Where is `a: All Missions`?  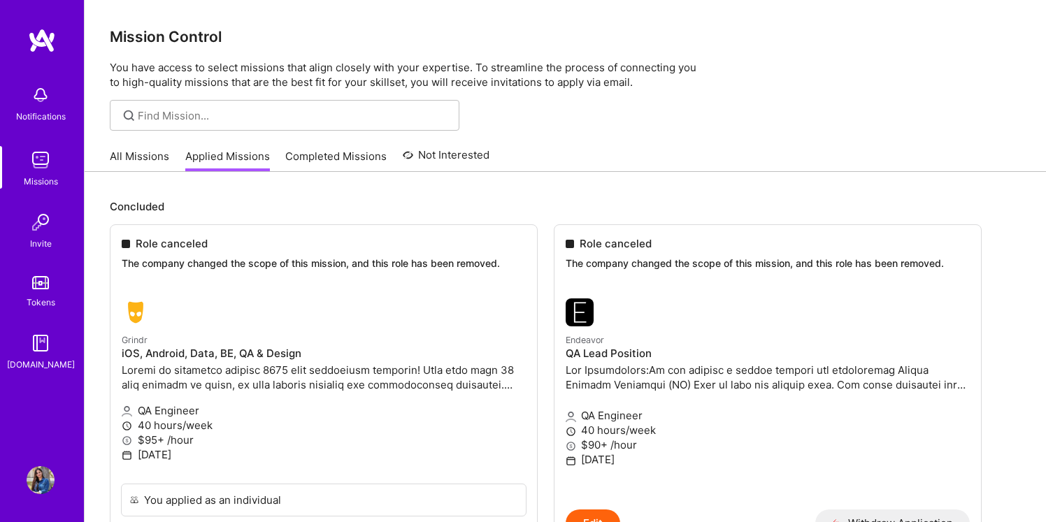
a: All Missions is located at coordinates (139, 160).